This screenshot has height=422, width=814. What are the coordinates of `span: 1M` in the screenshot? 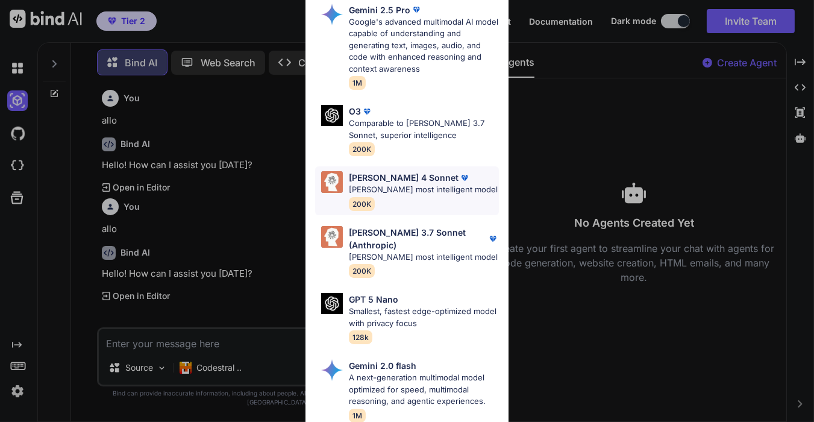 It's located at (357, 82).